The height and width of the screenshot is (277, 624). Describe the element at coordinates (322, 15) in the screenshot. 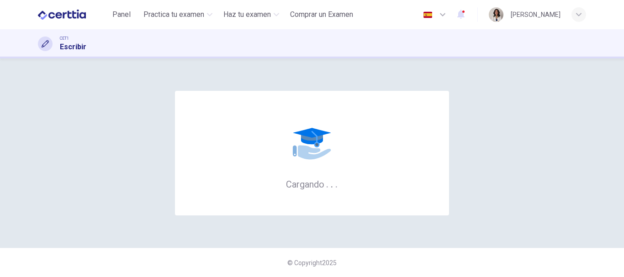

I see `span: Comprar un Examen` at that location.